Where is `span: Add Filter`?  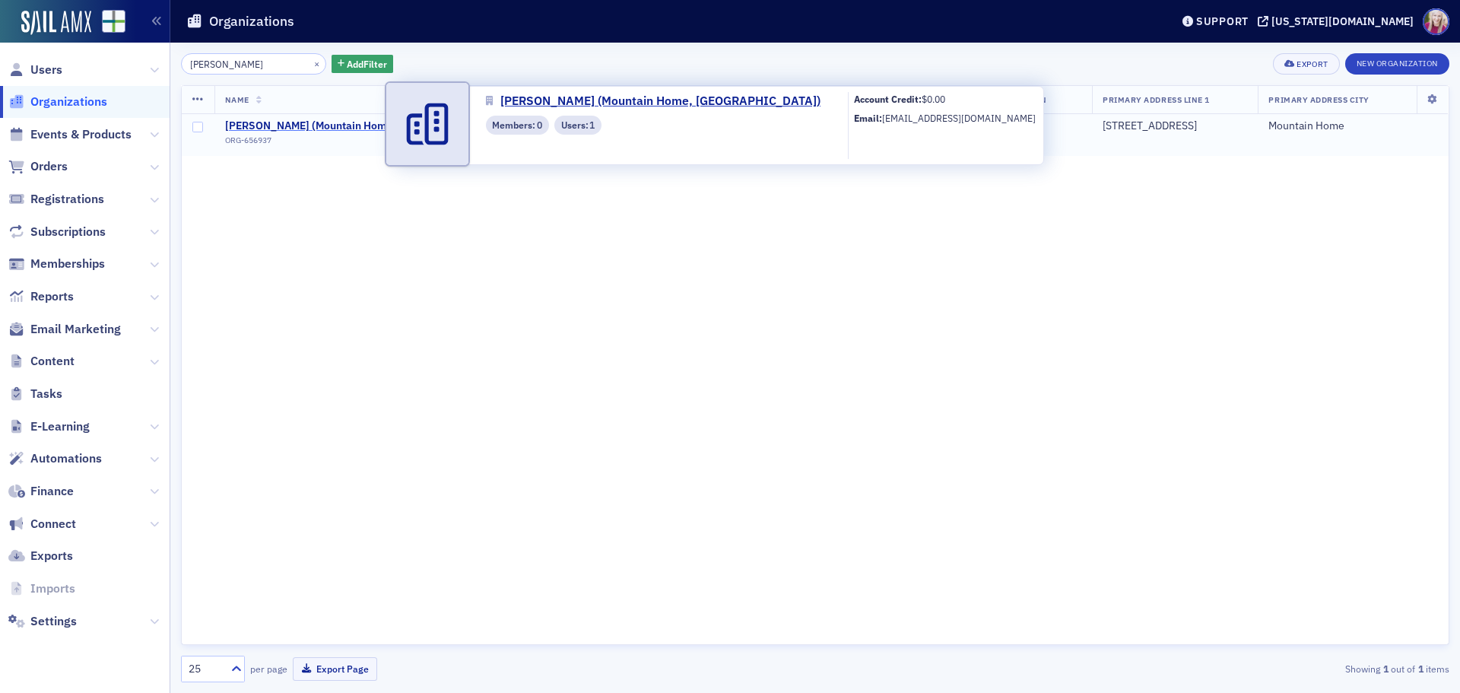 span: Add Filter is located at coordinates (366, 64).